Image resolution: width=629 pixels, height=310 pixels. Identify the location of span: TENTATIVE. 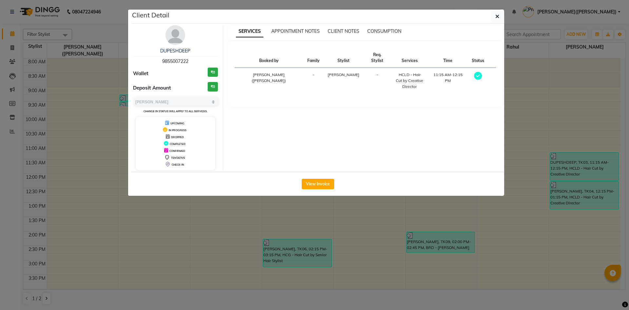
(178, 158).